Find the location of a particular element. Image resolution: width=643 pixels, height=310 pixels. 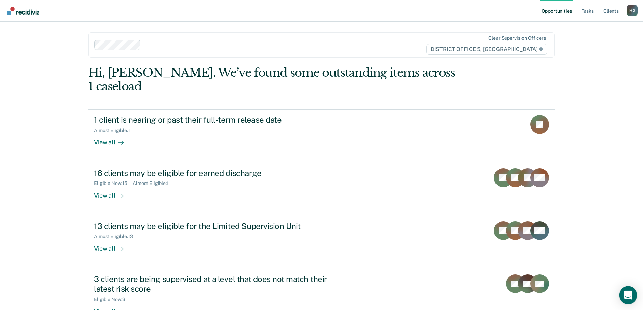

img: Recidiviz is located at coordinates (23, 11).